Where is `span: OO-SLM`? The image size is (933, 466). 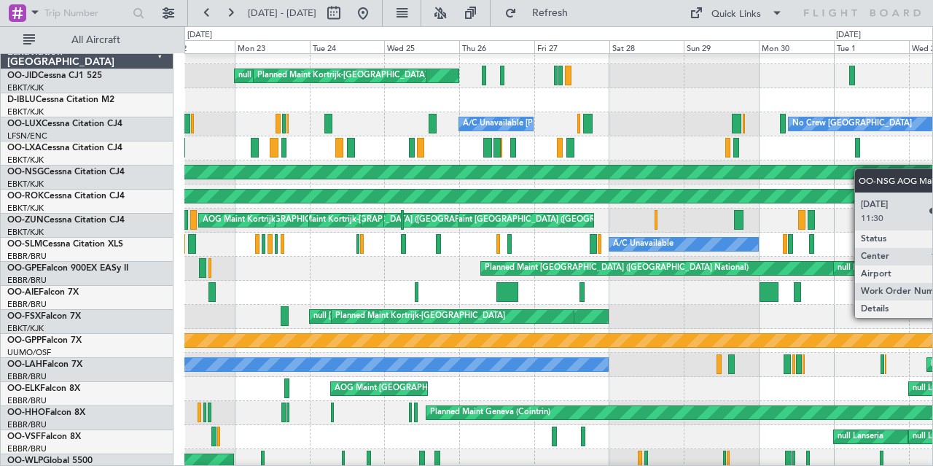
span: OO-SLM is located at coordinates (25, 244).